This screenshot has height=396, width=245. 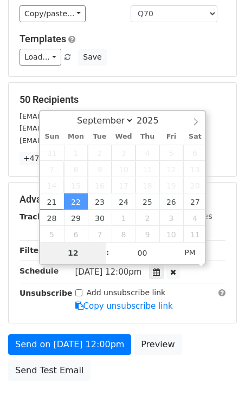 I want to click on span: September 9, 2025, so click(x=100, y=169).